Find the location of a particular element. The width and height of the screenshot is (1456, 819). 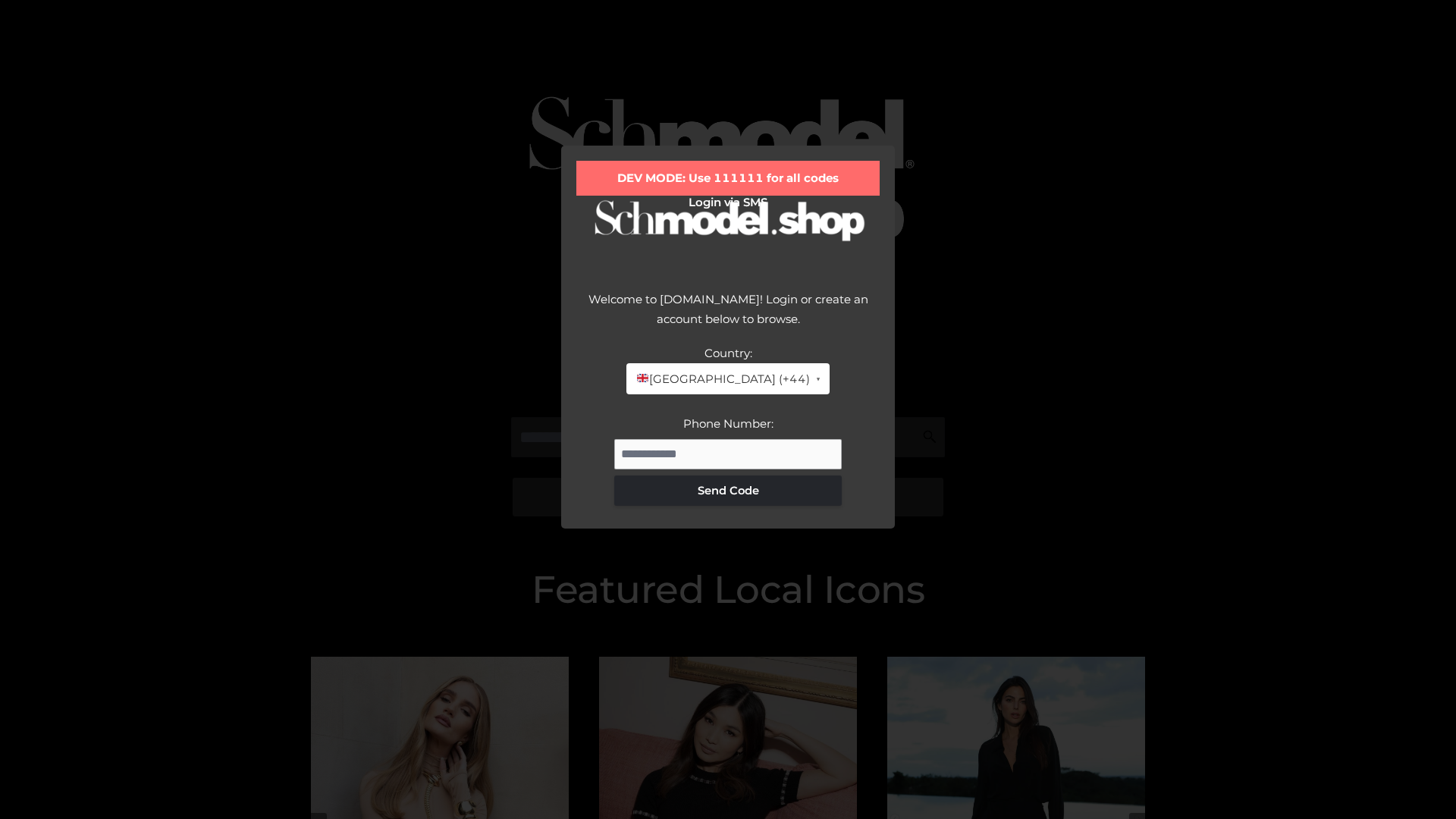

h2: Login via SMS is located at coordinates (728, 203).